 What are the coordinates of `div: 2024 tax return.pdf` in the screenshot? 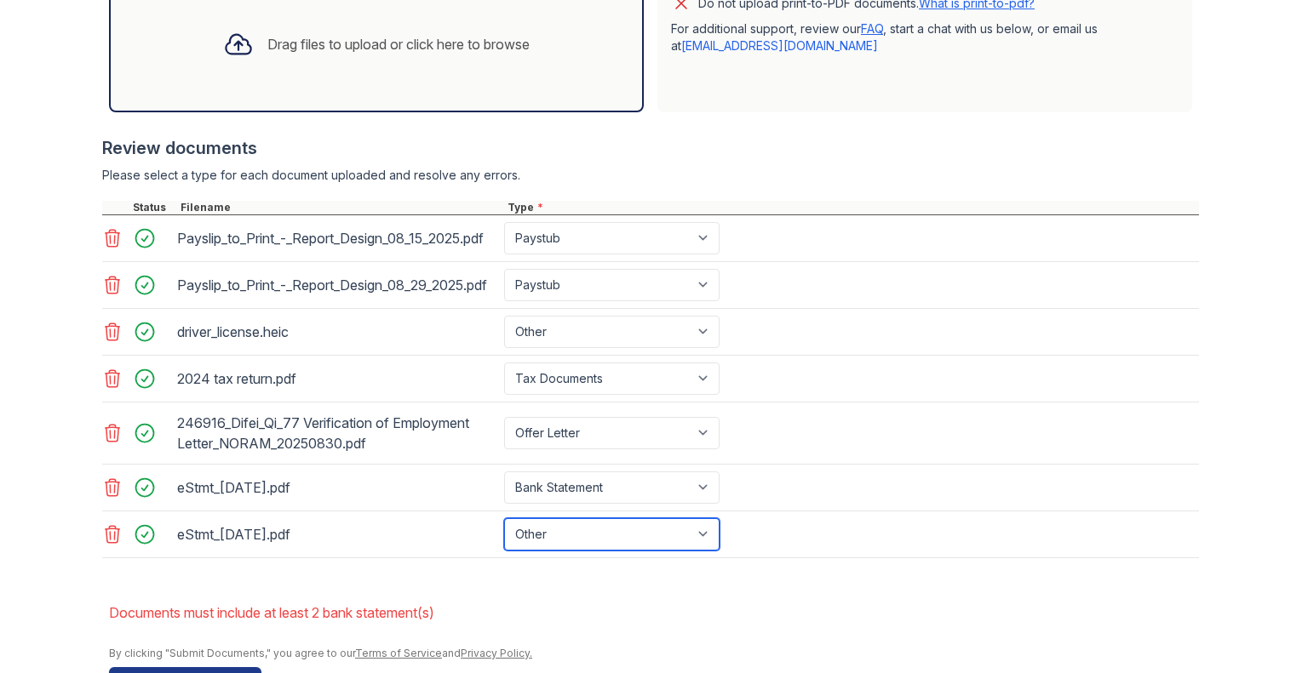 It's located at (337, 379).